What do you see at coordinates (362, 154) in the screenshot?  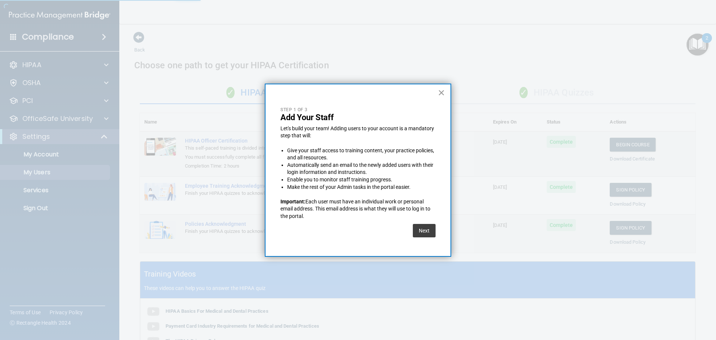 I see `li: Give your staff access to training content, your practice policies, and all resources.` at bounding box center [362, 154].